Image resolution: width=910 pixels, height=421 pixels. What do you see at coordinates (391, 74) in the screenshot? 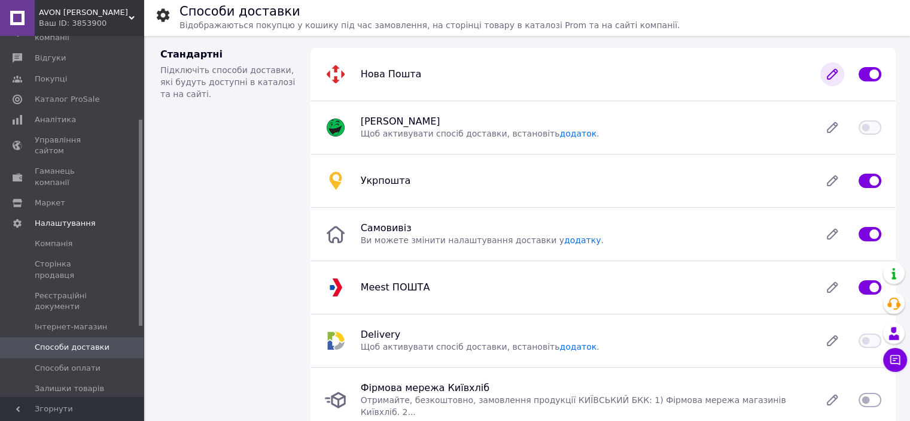
I see `span: Нова Пошта` at bounding box center [391, 74].